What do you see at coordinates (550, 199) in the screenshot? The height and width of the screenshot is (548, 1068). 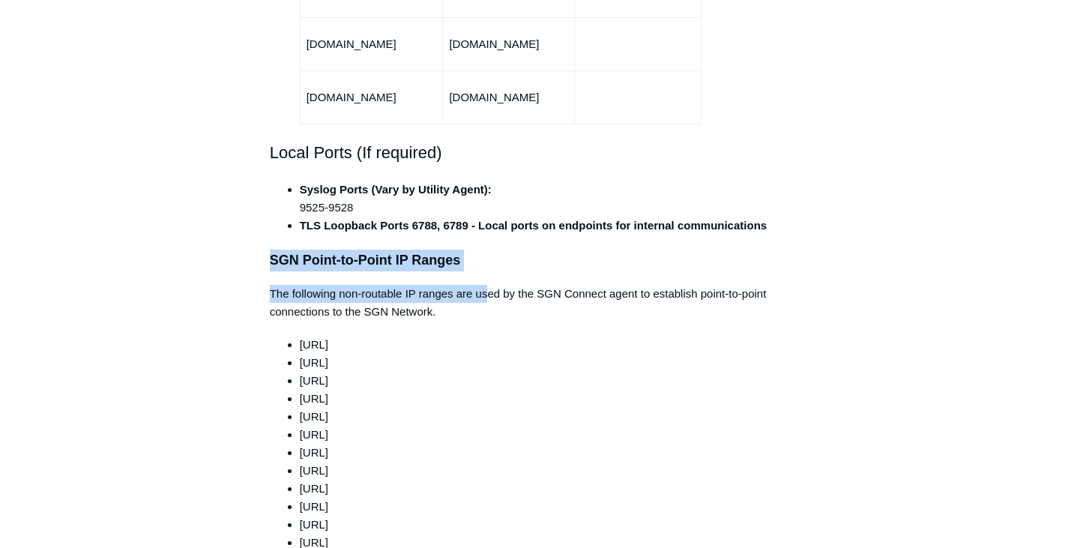 I see `li: 9525-9528` at bounding box center [550, 199].